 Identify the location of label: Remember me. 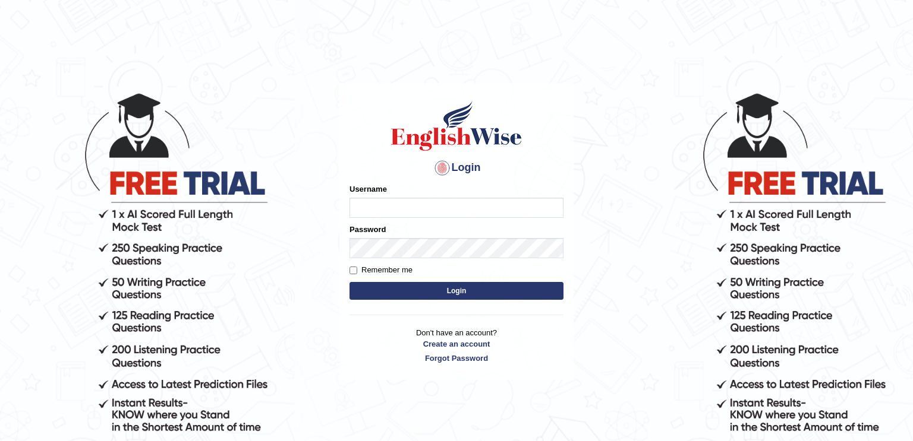
(381, 270).